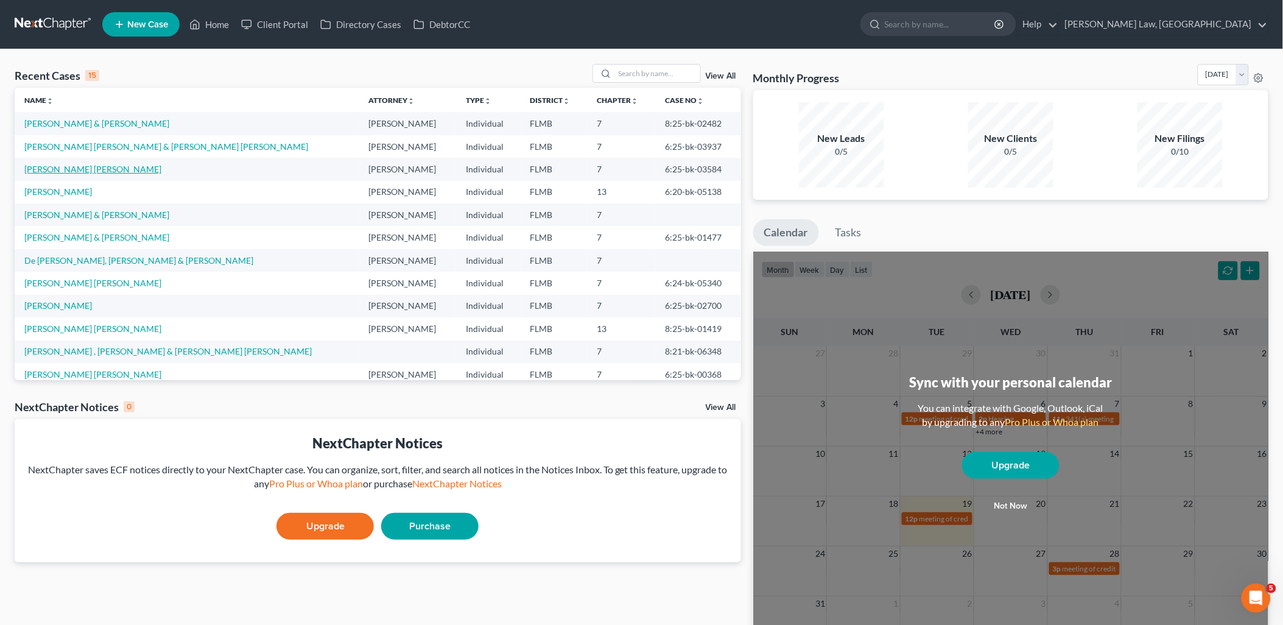  What do you see at coordinates (685, 100) in the screenshot?
I see `a: Case Nounfold_more` at bounding box center [685, 100].